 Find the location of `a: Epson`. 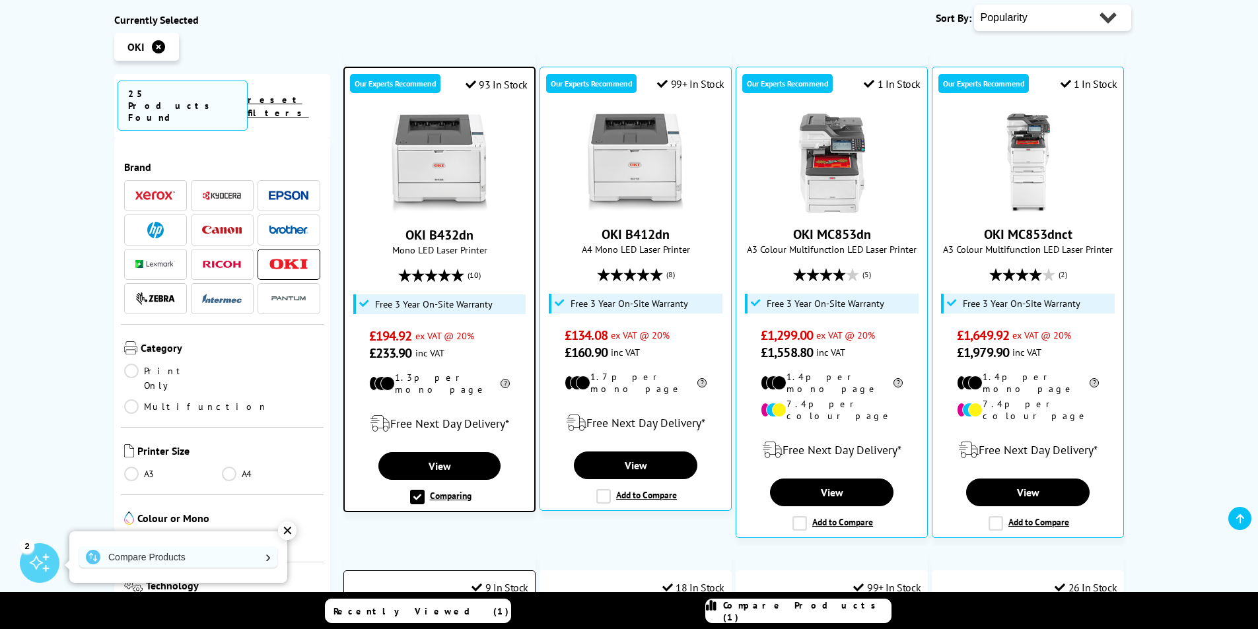

a: Epson is located at coordinates (289, 196).